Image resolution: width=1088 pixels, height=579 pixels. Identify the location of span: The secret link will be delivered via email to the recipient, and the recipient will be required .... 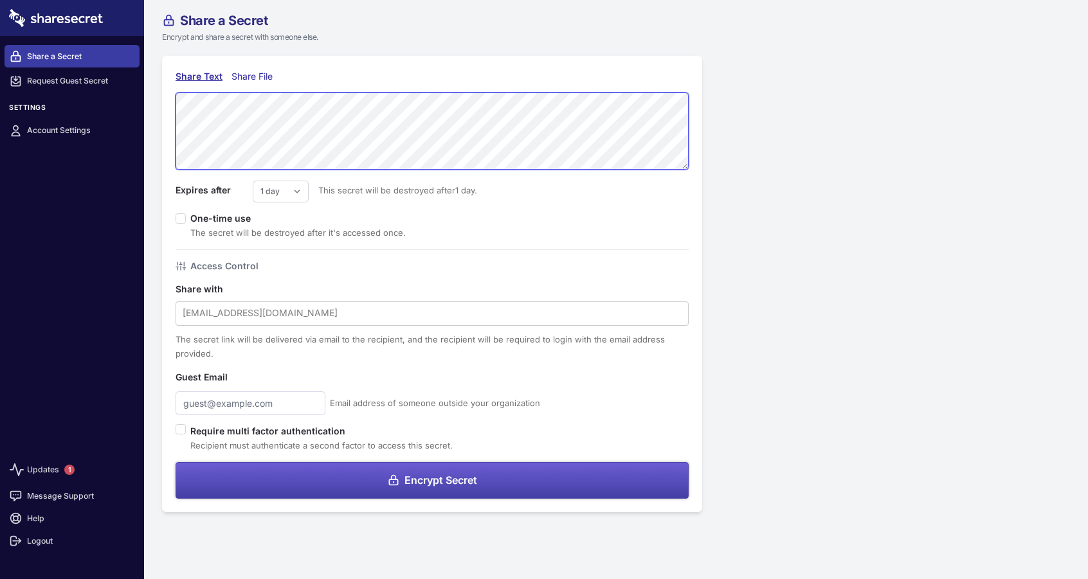
(420, 346).